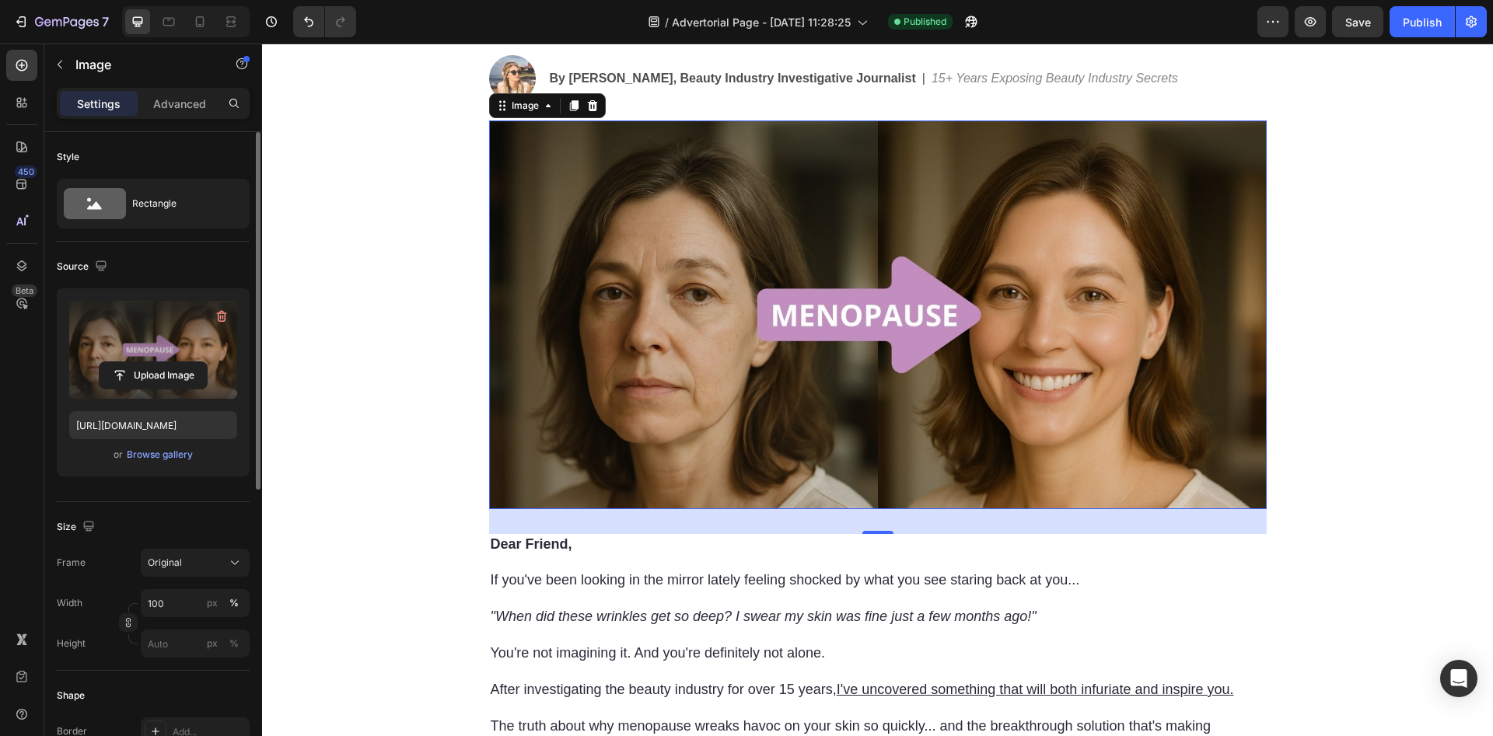 Image resolution: width=1493 pixels, height=736 pixels. Describe the element at coordinates (180, 204) in the screenshot. I see `div: Rectangle` at that location.